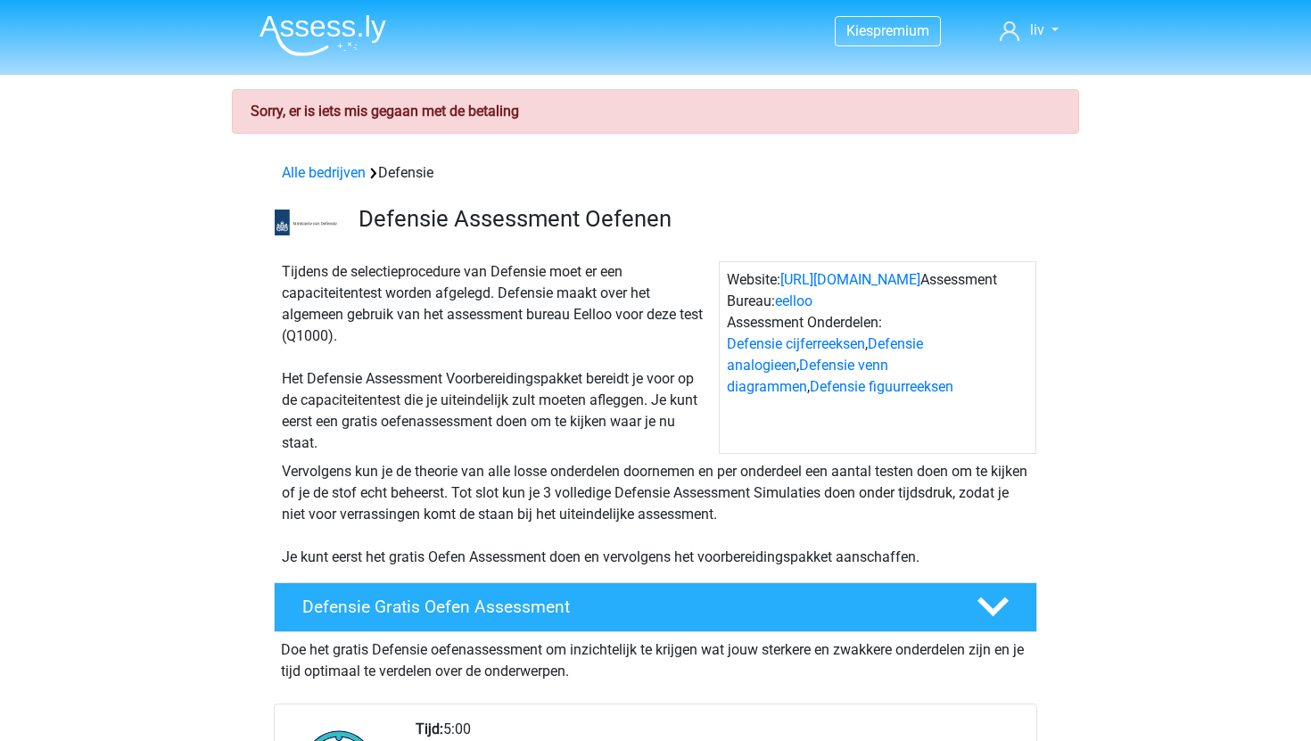  What do you see at coordinates (656, 657) in the screenshot?
I see `div: Doe het gratis Defensie oefenassessment om inzichtelijk te krijgen wat jouw sterkere en zwakkere ...` at bounding box center [656, 657].